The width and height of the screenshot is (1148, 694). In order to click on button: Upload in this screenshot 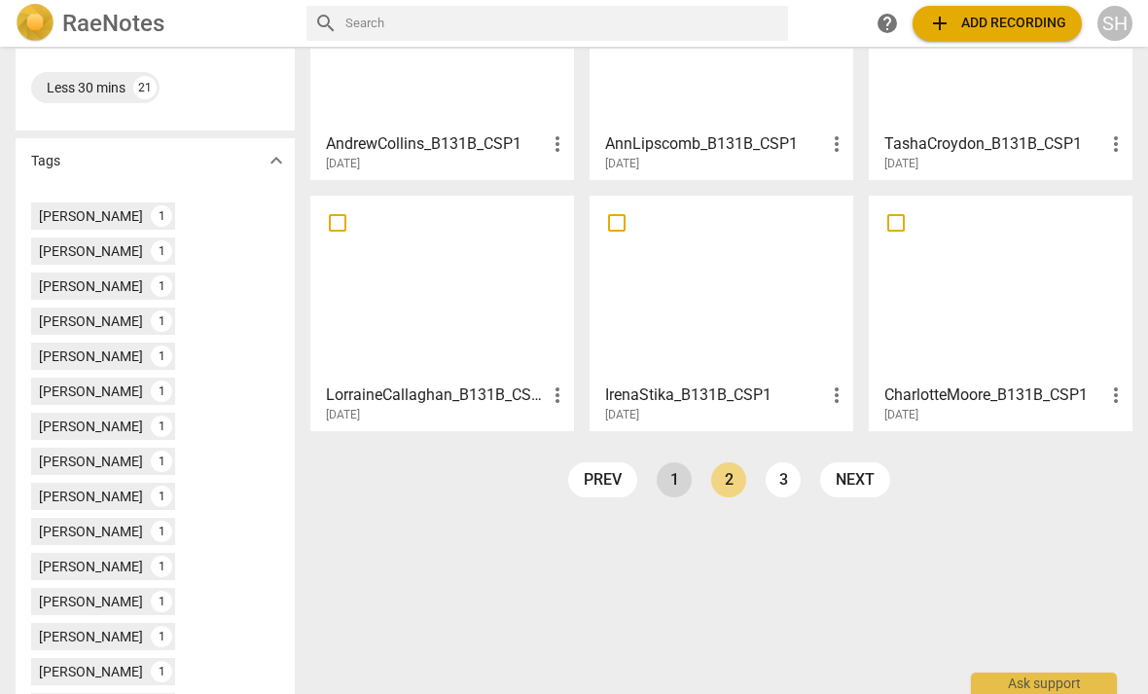, I will do `click(998, 23)`.